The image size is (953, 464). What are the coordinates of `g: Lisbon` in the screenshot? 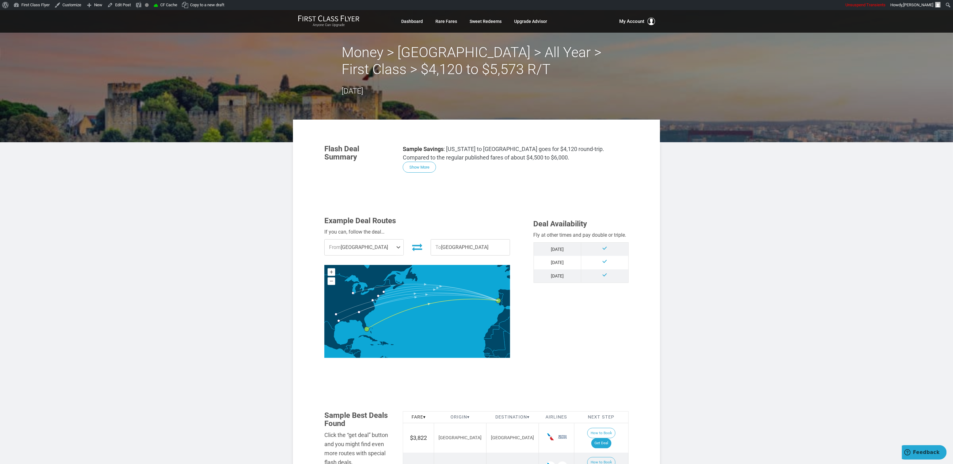 It's located at (500, 301).